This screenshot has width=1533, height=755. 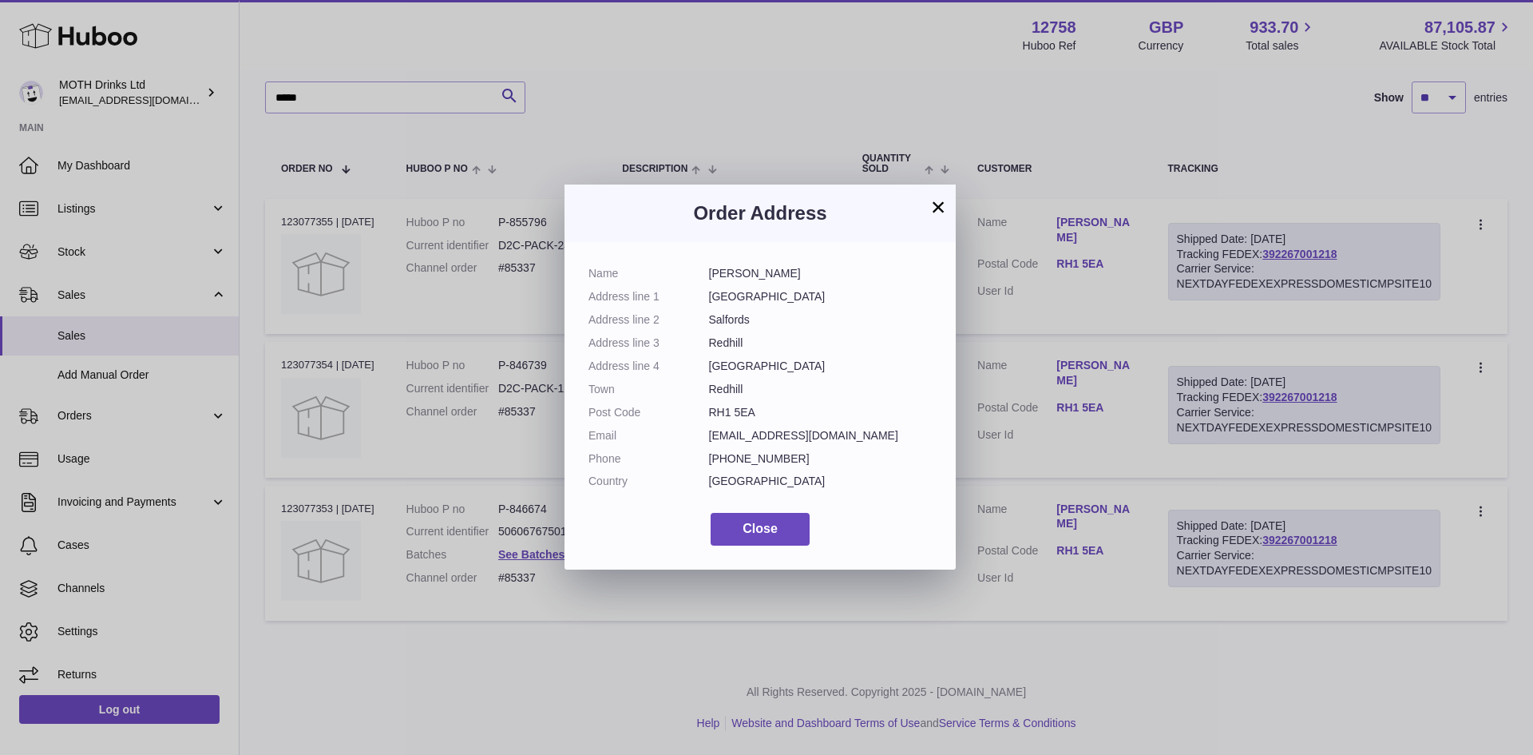 What do you see at coordinates (648, 296) in the screenshot?
I see `dt: Address line 1` at bounding box center [648, 296].